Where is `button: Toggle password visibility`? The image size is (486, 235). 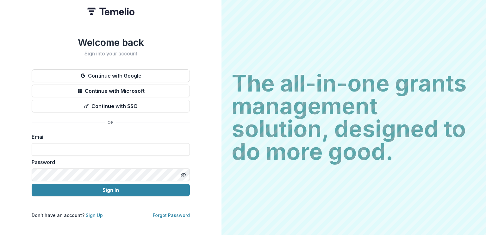
button: Toggle password visibility is located at coordinates (184, 175).